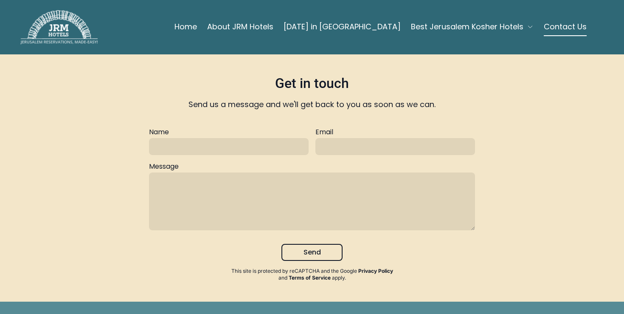 Image resolution: width=624 pixels, height=314 pixels. What do you see at coordinates (240, 27) in the screenshot?
I see `a: About JRM Hotels` at bounding box center [240, 27].